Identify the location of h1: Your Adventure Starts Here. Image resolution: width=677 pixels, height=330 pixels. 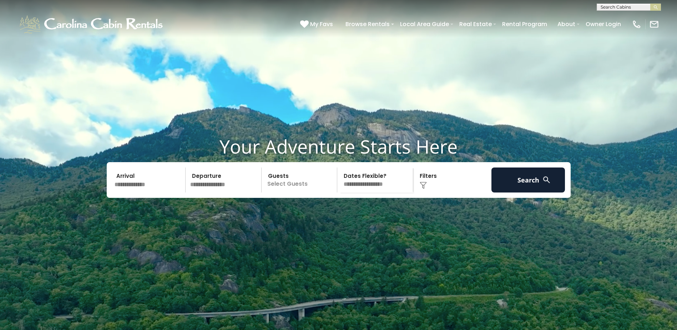
(339, 146).